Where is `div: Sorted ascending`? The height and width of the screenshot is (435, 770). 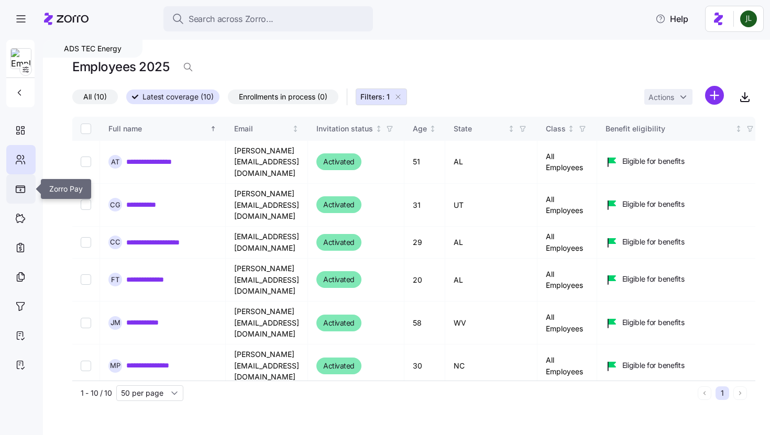
div: Sorted ascending is located at coordinates (213, 129).